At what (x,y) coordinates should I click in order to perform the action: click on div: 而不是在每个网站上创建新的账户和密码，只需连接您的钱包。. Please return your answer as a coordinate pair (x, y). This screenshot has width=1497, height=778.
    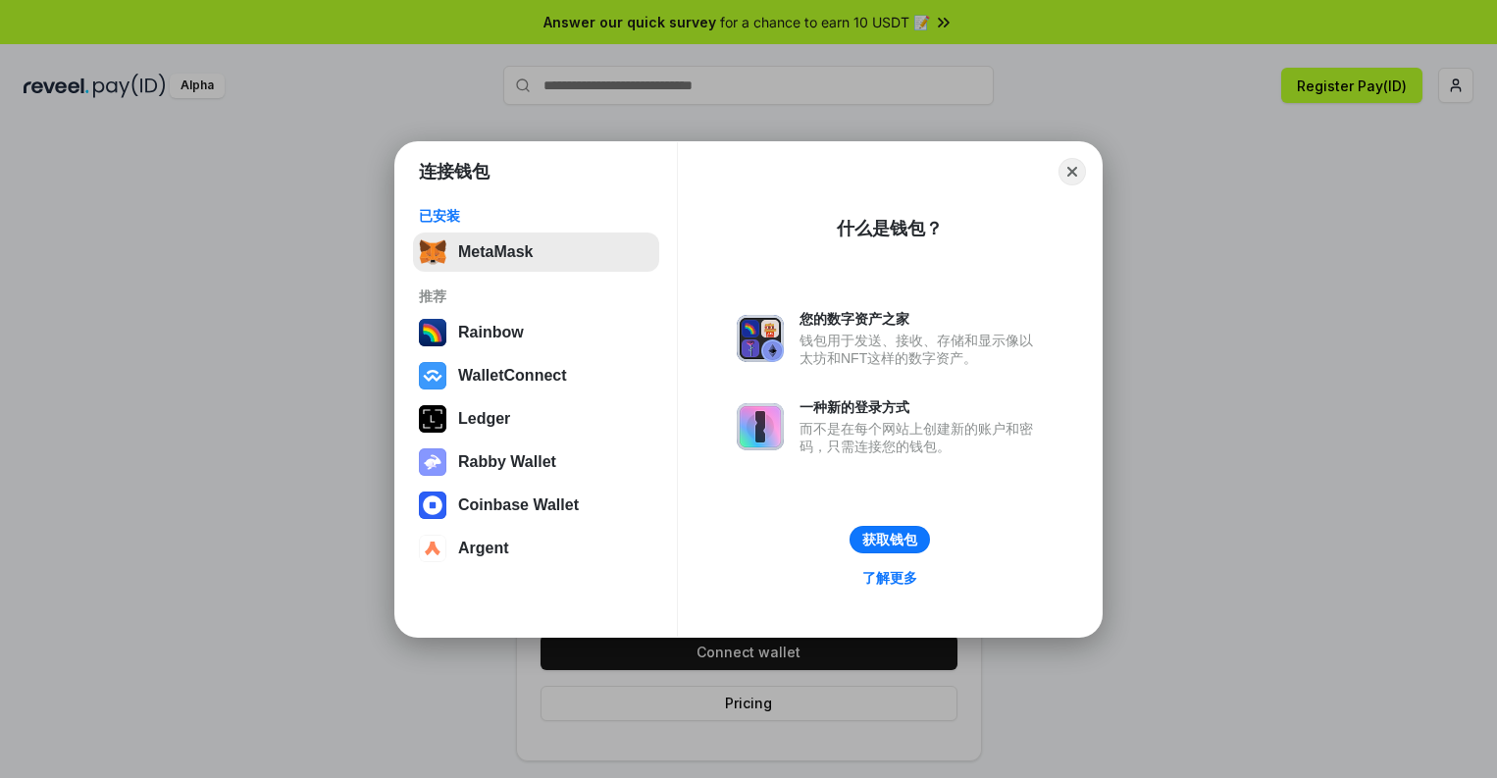
    Looking at the image, I should click on (921, 437).